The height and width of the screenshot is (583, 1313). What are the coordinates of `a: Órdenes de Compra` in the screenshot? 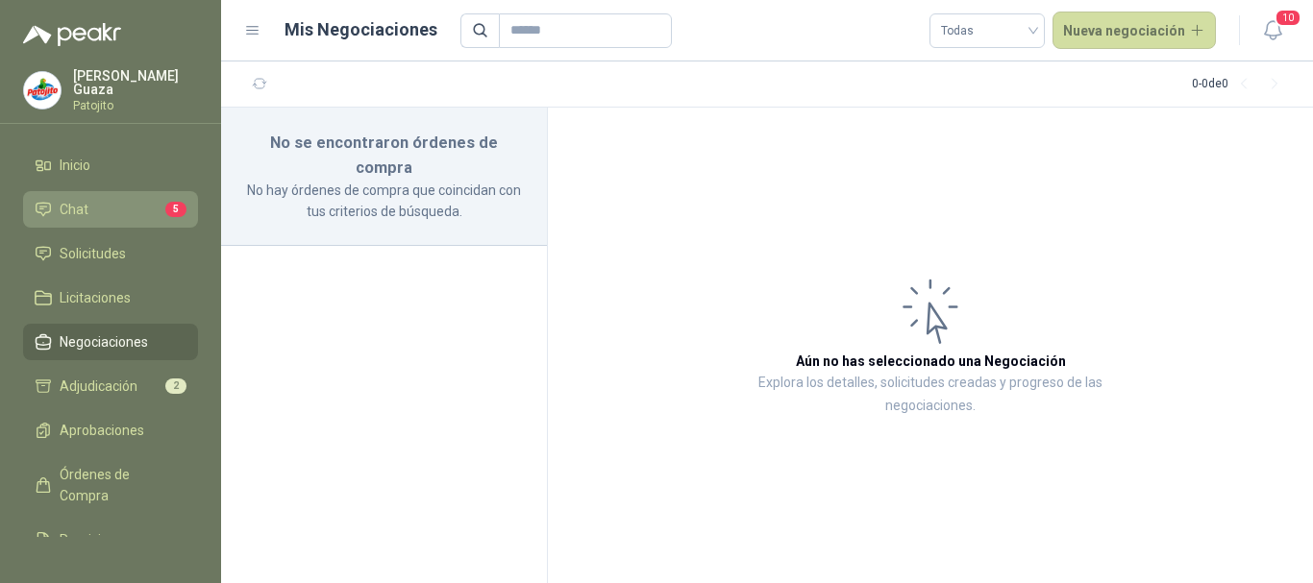 It's located at (110, 485).